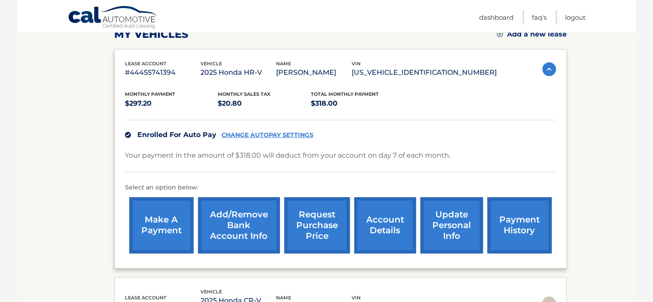 The height and width of the screenshot is (302, 653). Describe the element at coordinates (519, 225) in the screenshot. I see `a: payment history` at that location.